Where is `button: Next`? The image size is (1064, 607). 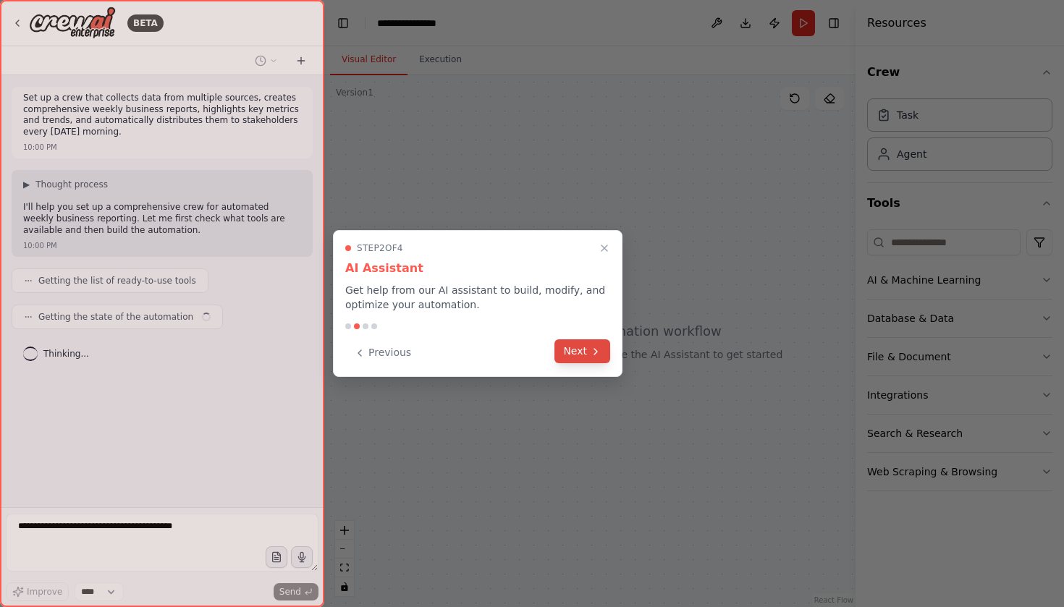
button: Next is located at coordinates (582, 351).